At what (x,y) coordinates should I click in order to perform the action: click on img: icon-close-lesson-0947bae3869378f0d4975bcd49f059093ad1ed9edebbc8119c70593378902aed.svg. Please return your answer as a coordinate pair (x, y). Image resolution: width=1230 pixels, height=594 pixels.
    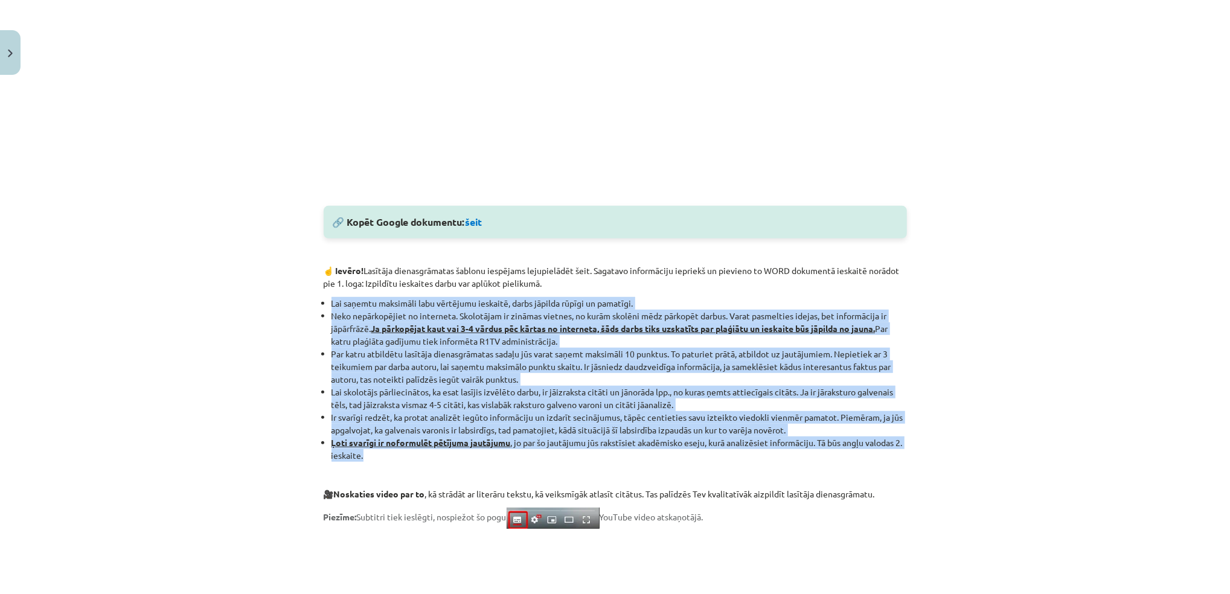
    Looking at the image, I should click on (10, 53).